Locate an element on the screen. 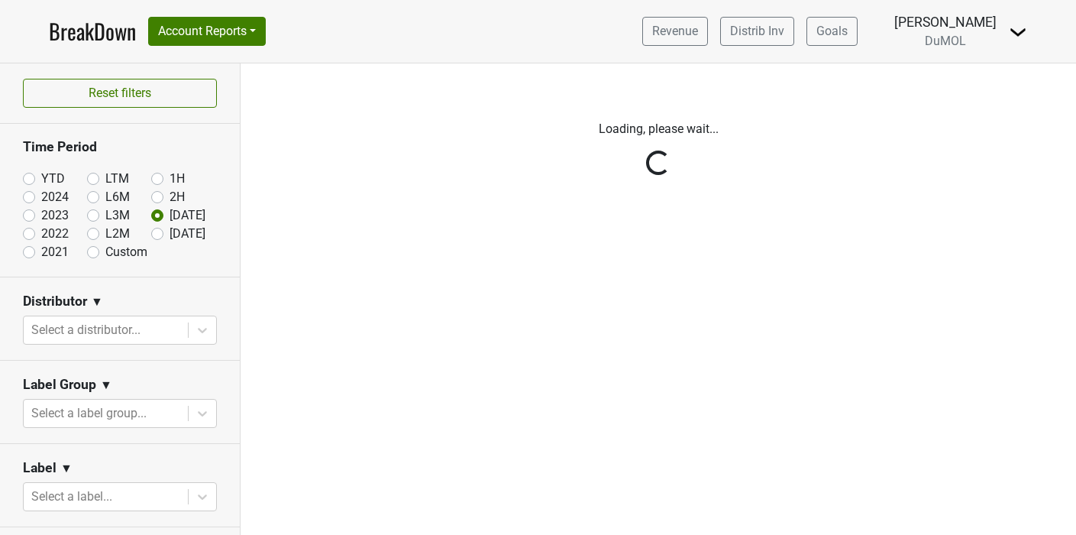  span: DuMOL is located at coordinates (946, 40).